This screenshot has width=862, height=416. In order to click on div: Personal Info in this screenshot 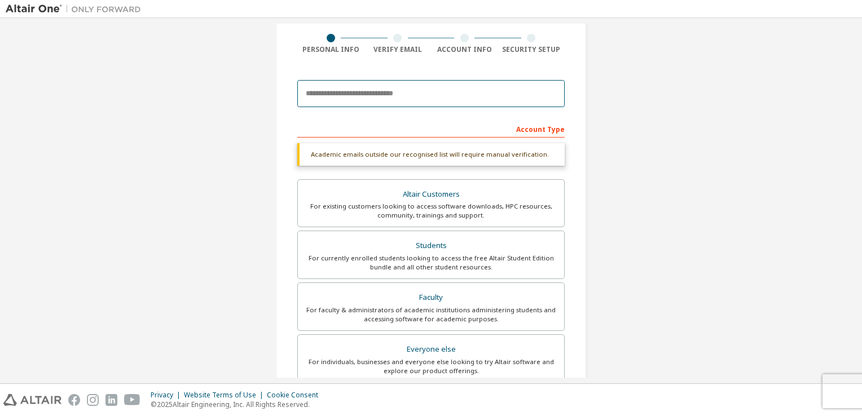, I will do `click(331, 50)`.